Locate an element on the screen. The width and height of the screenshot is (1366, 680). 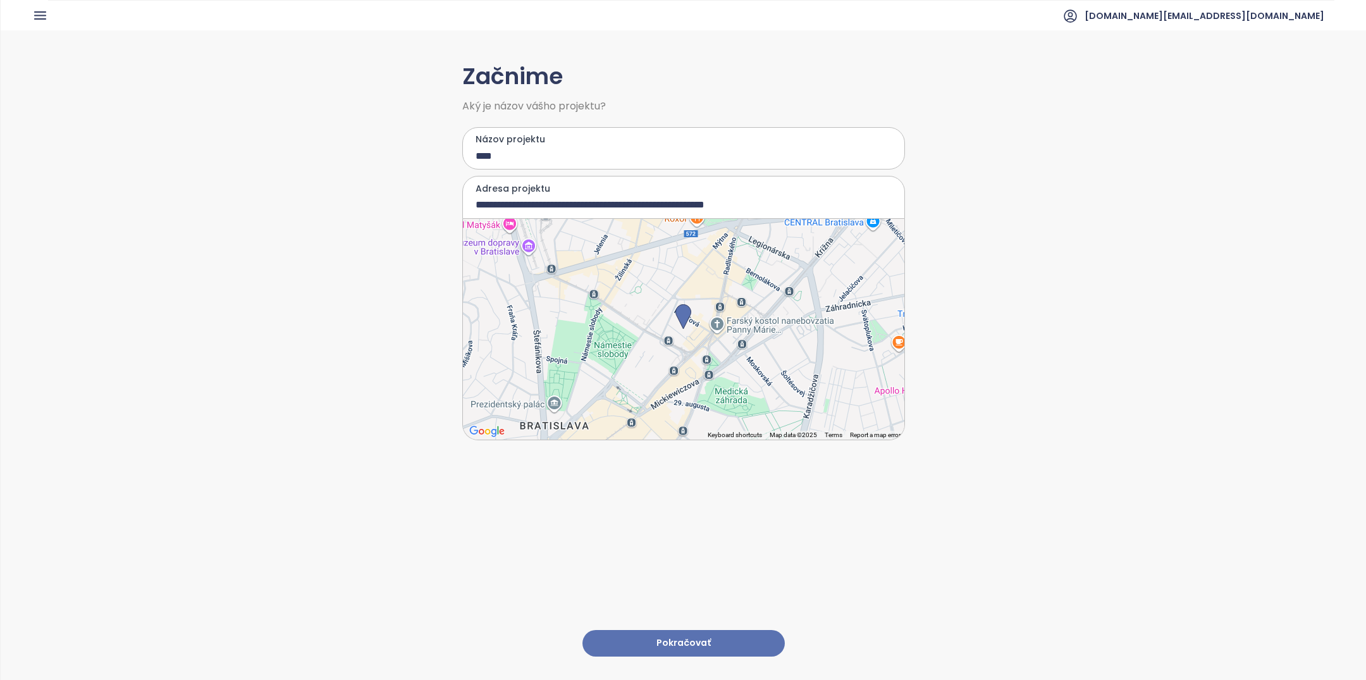
label: Názov projektu is located at coordinates (684, 139).